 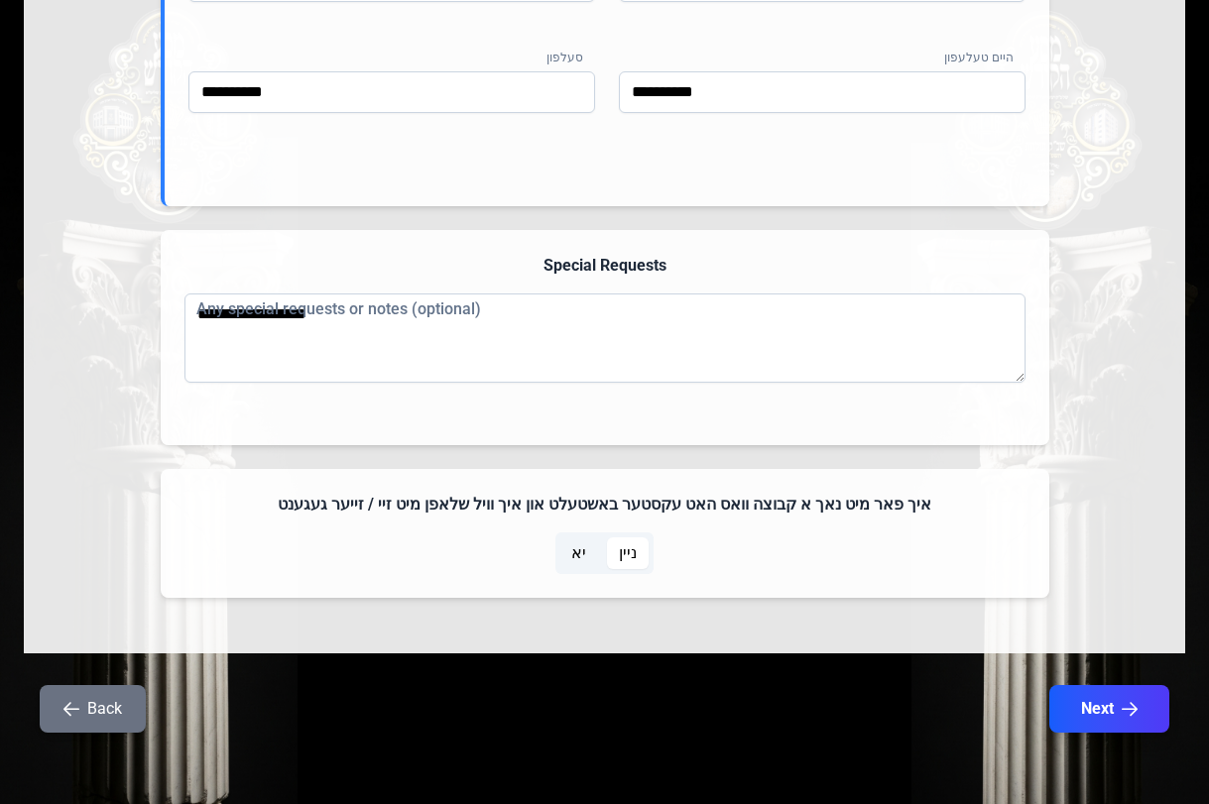 I want to click on h4: Special Requests, so click(x=605, y=266).